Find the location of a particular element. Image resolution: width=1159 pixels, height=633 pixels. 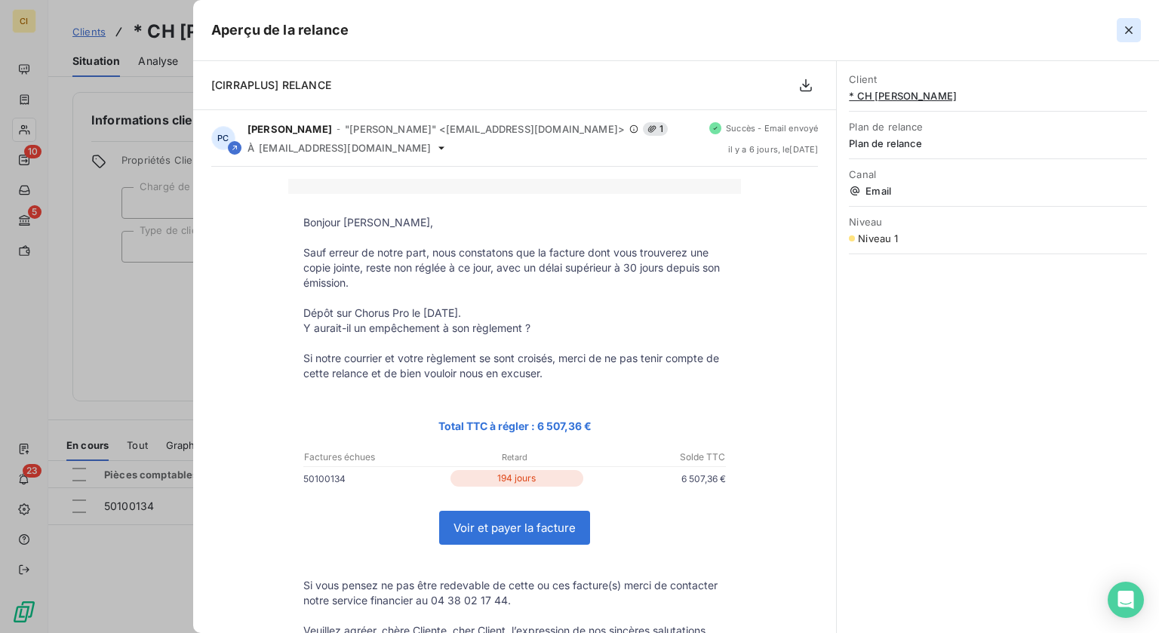

h5: Aperçu de la relance is located at coordinates (280, 30).